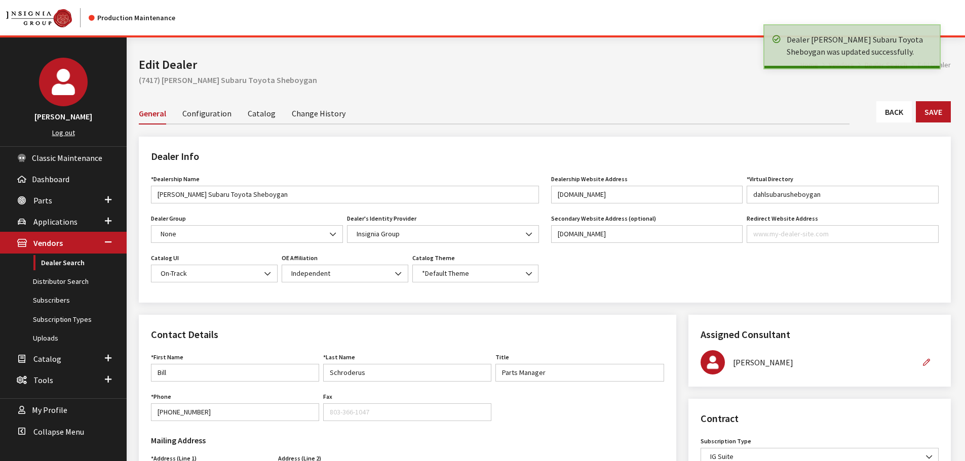 Image resolution: width=965 pixels, height=461 pixels. I want to click on label: Fax, so click(328, 397).